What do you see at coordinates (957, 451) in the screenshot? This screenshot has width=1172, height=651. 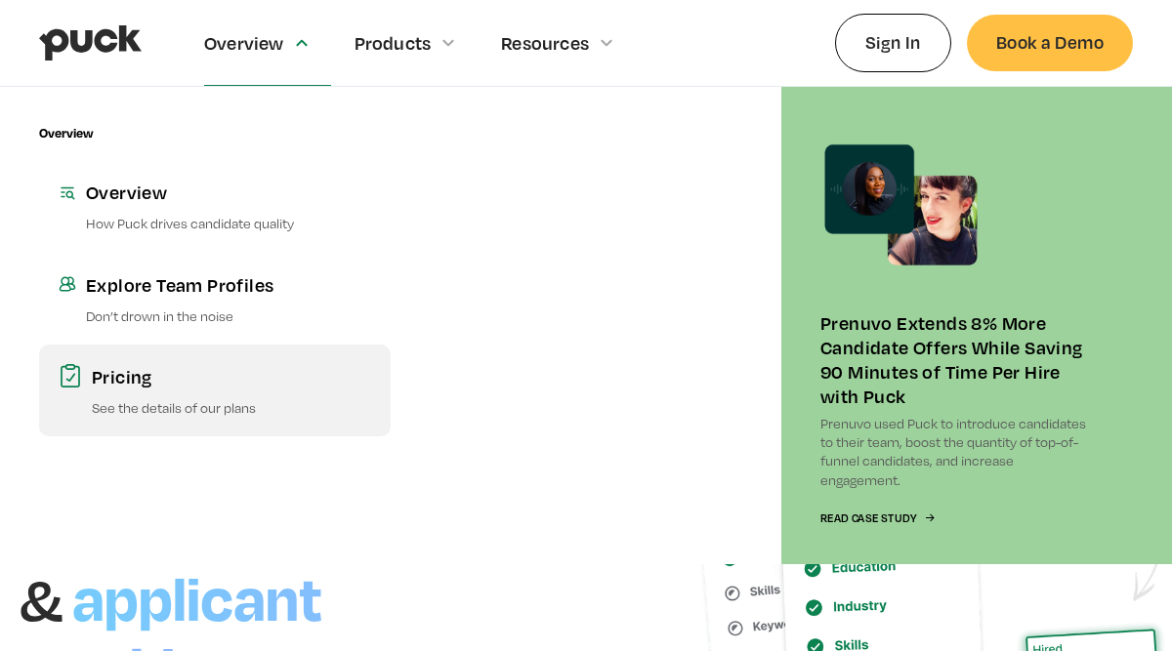 I see `p: Prenuvo used Puck to introduce candidates to their team, boost the quantity of top-of-funnel cand...` at bounding box center [957, 451].